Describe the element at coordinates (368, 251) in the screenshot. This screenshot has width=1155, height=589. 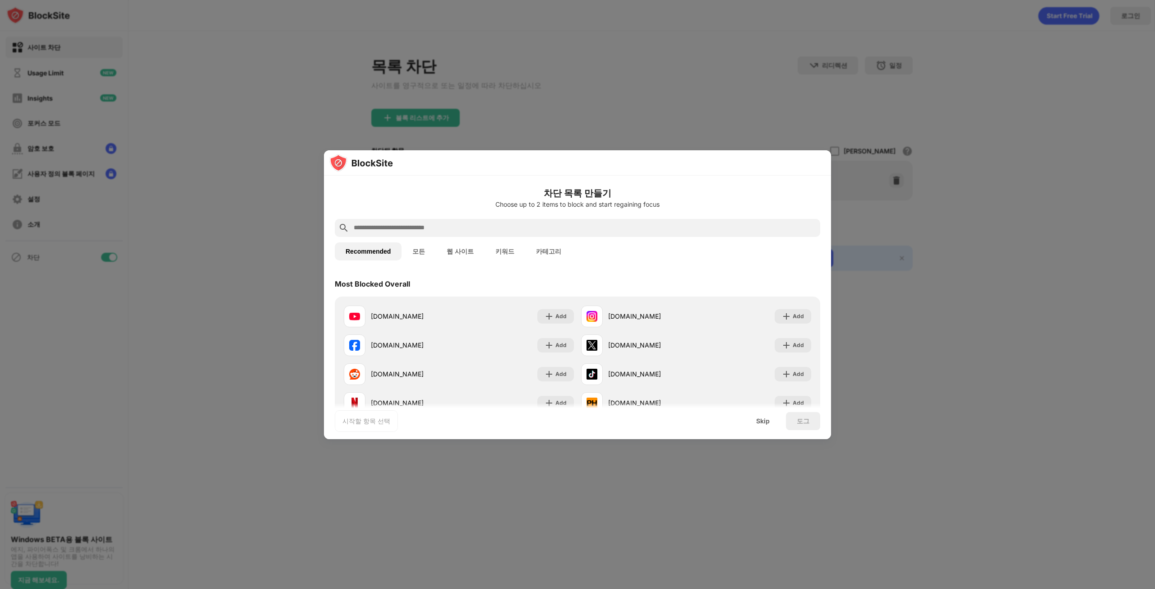
I see `button: Recommended` at that location.